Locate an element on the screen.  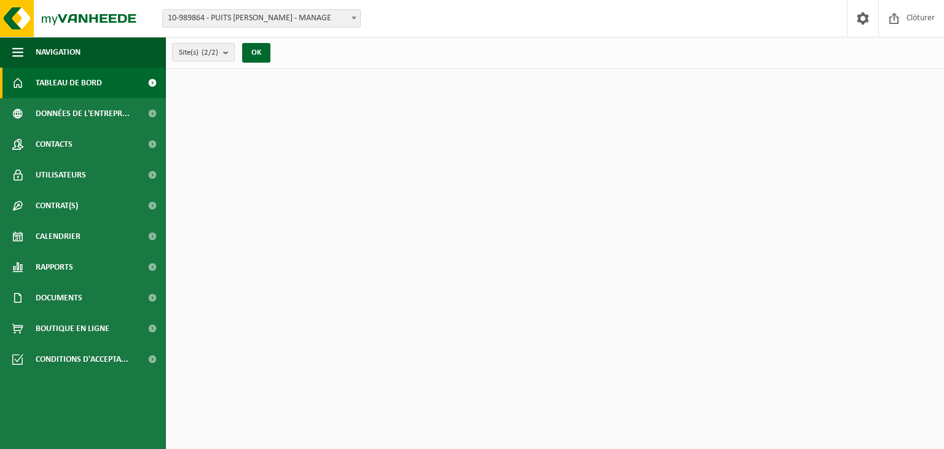
span: Documents is located at coordinates (59, 298).